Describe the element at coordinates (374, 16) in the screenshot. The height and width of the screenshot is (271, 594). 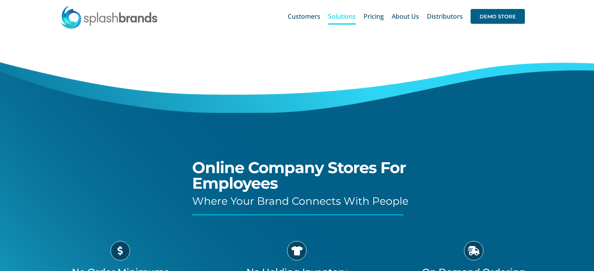
I see `span: Pricing` at that location.